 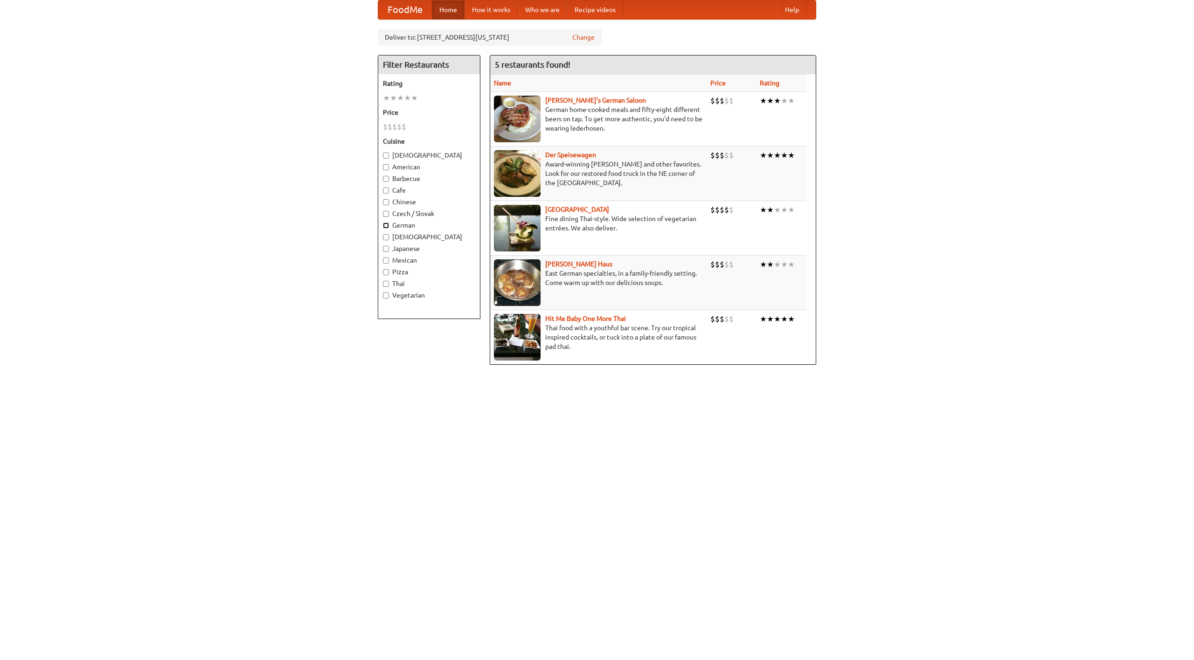 I want to click on input: Pizza, so click(x=386, y=272).